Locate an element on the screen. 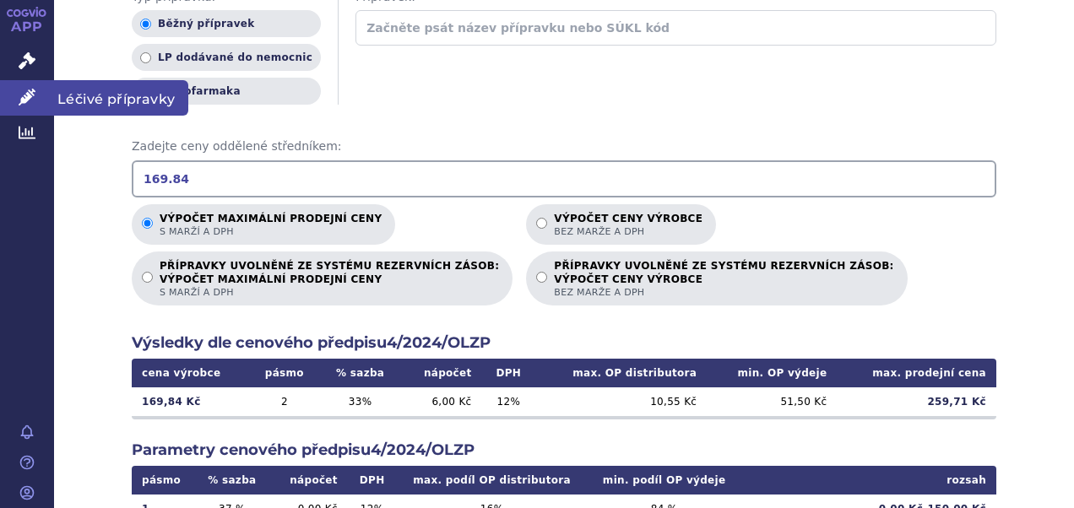  input: LP dodávané do nemocnic is located at coordinates (145, 57).